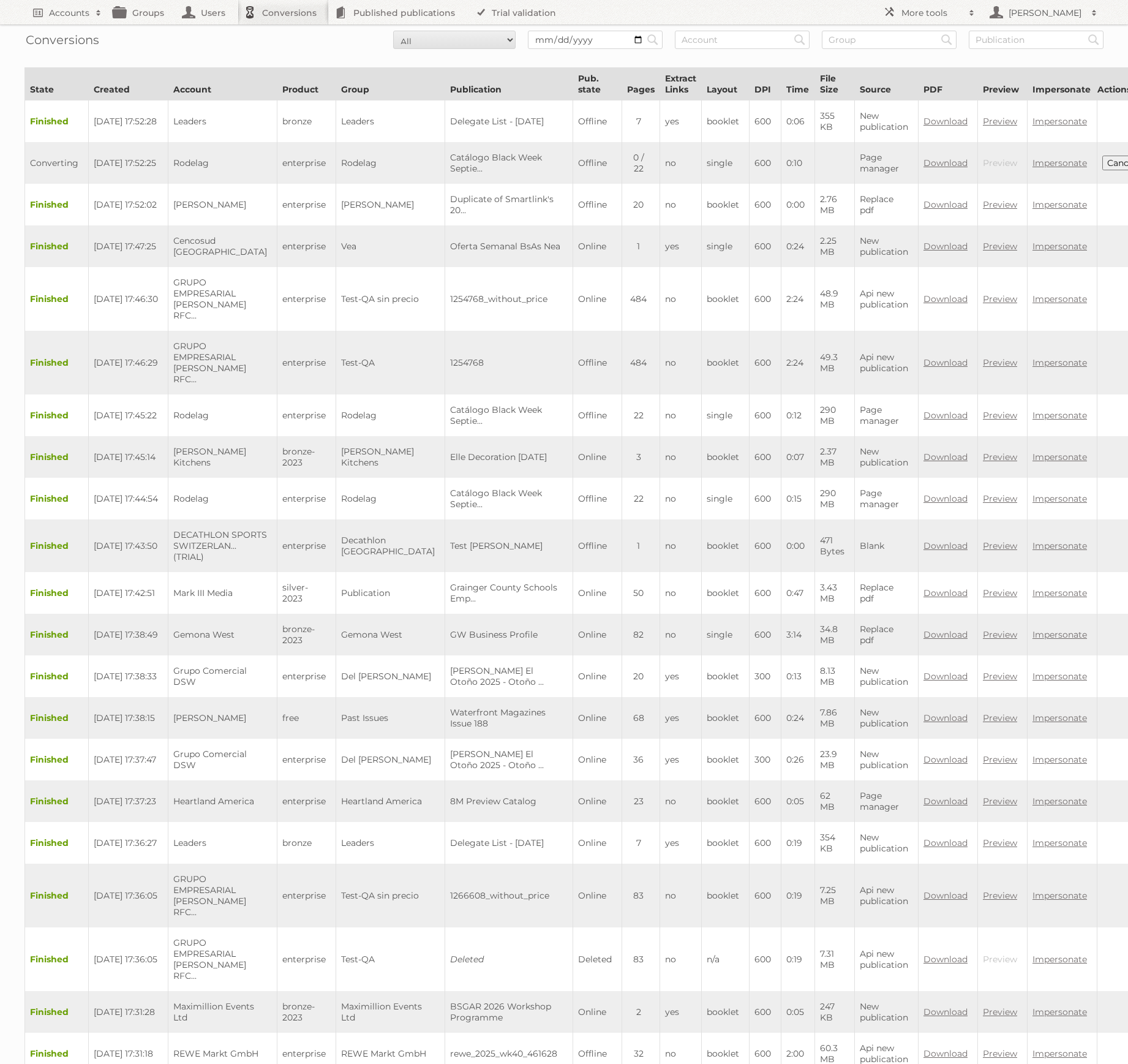 The width and height of the screenshot is (1128, 1064). What do you see at coordinates (223, 593) in the screenshot?
I see `td: Mark III Media` at bounding box center [223, 593].